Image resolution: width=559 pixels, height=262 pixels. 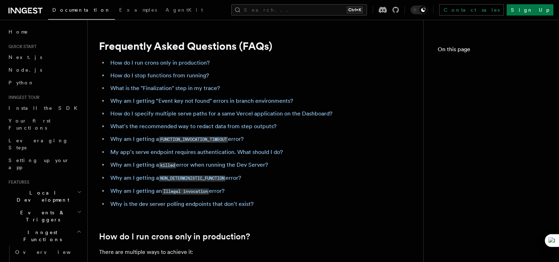 What do you see at coordinates (165, 88) in the screenshot?
I see `a: What is the "Finalization" step in my trace?` at bounding box center [165, 88].